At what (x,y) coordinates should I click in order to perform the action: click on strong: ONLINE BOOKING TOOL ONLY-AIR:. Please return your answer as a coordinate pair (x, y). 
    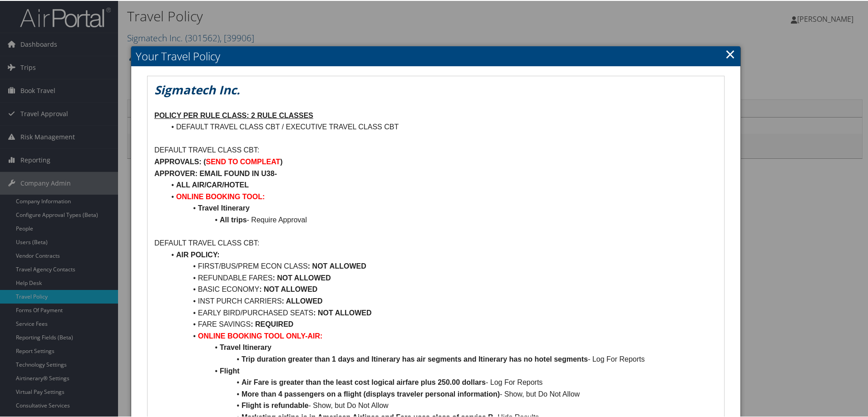
    Looking at the image, I should click on (260, 335).